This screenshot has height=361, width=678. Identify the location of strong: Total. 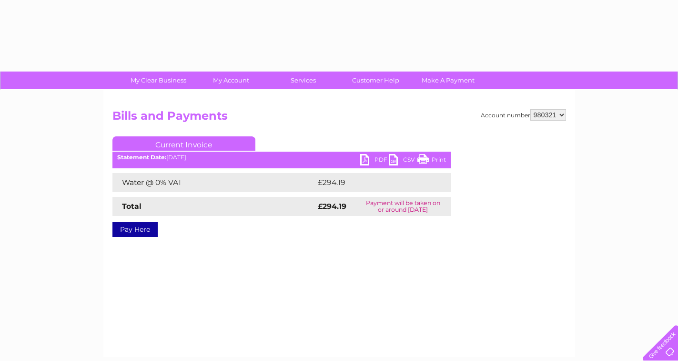
(132, 206).